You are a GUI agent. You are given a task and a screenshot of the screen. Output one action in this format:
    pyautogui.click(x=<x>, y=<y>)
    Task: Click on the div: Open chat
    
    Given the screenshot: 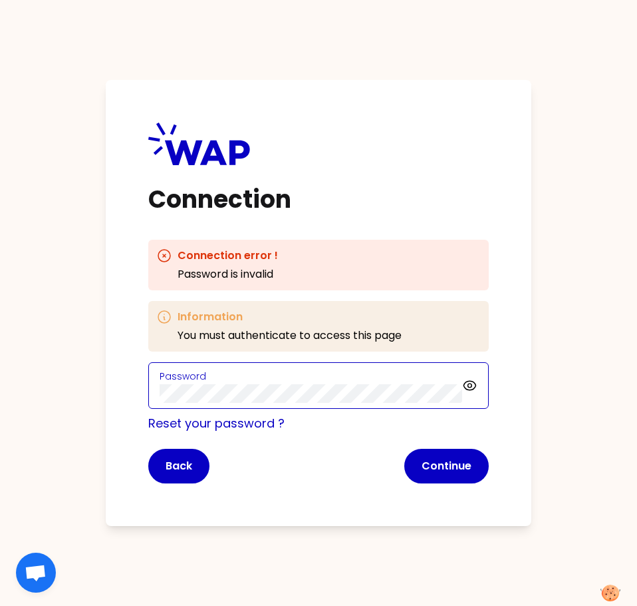 What is the action you would take?
    pyautogui.click(x=36, y=572)
    